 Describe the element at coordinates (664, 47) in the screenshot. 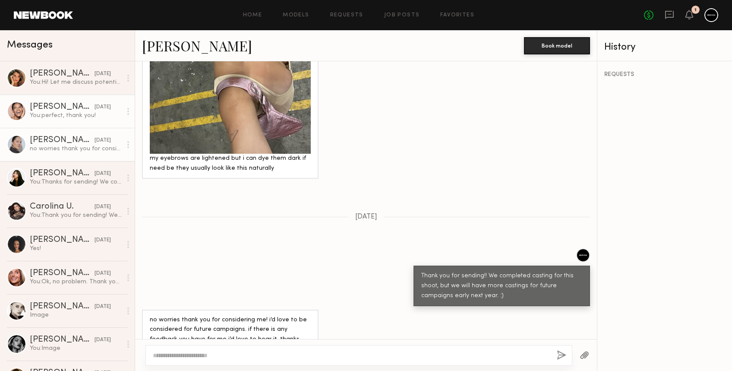

I see `div: History` at that location.